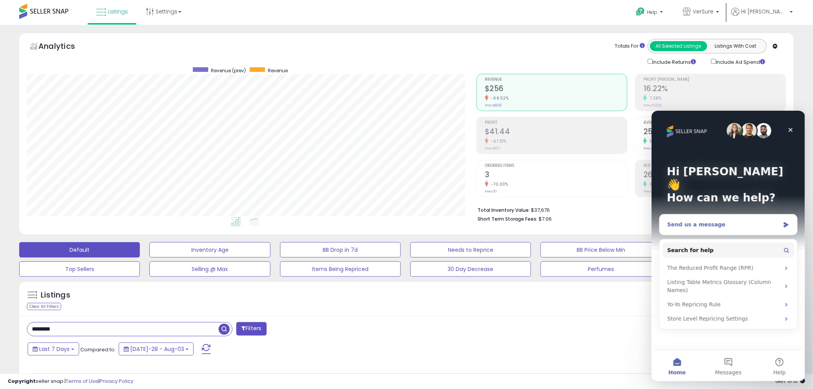 The image size is (813, 389). I want to click on span: Last 7 Days, so click(54, 349).